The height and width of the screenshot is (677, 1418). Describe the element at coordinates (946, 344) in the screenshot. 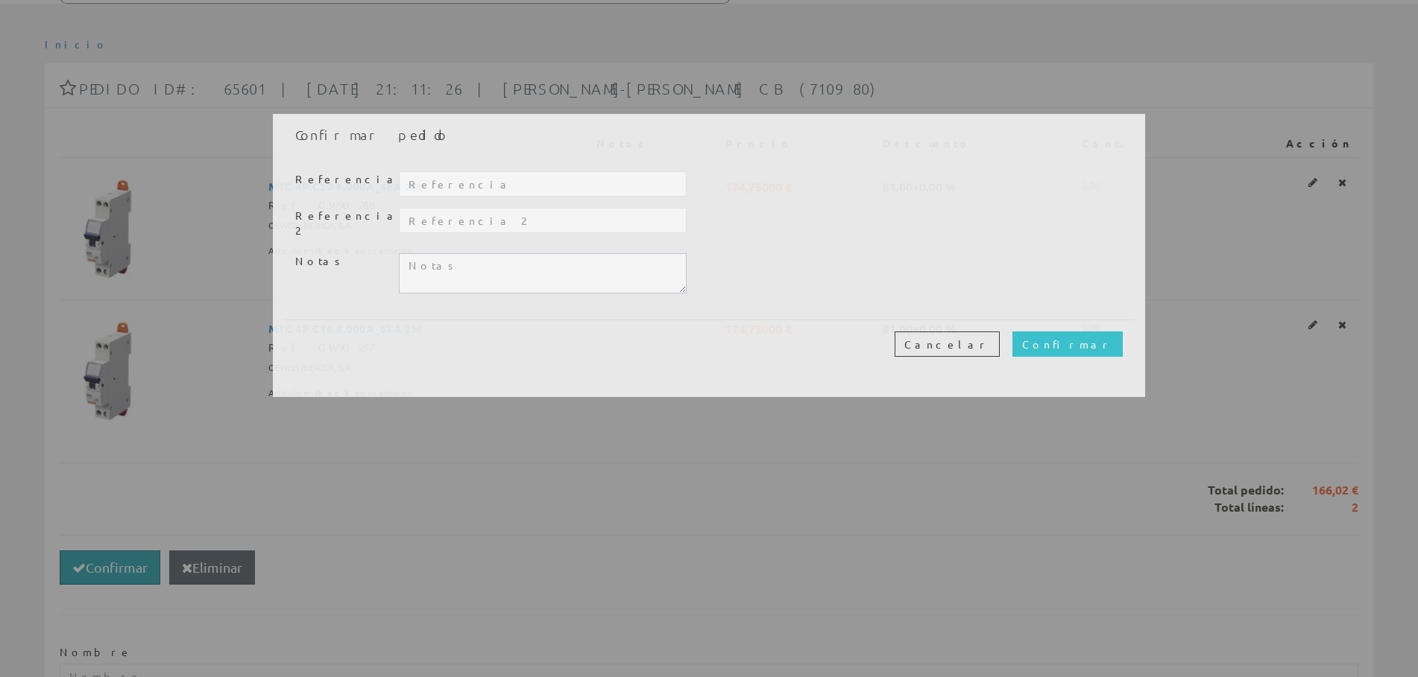

I see `button: Cancelar` at that location.